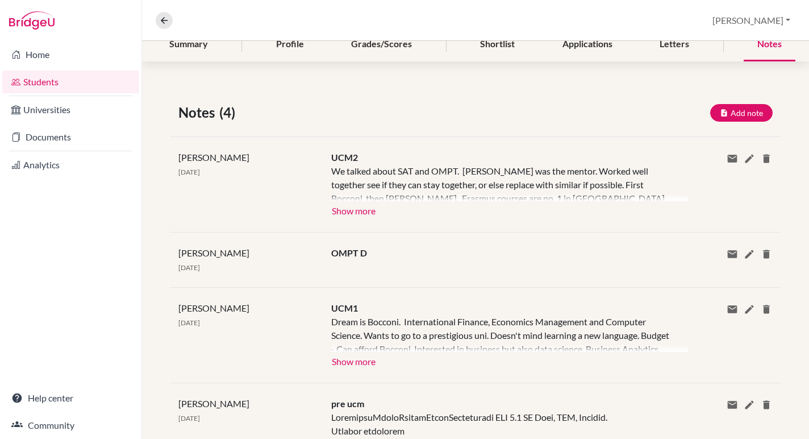 Image resolution: width=809 pixels, height=439 pixels. I want to click on a: Students, so click(70, 82).